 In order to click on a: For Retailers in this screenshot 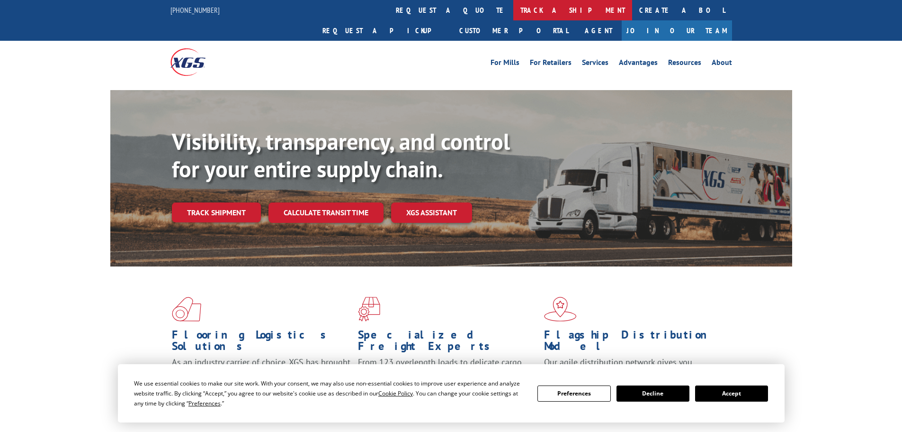, I will do `click(551, 64)`.